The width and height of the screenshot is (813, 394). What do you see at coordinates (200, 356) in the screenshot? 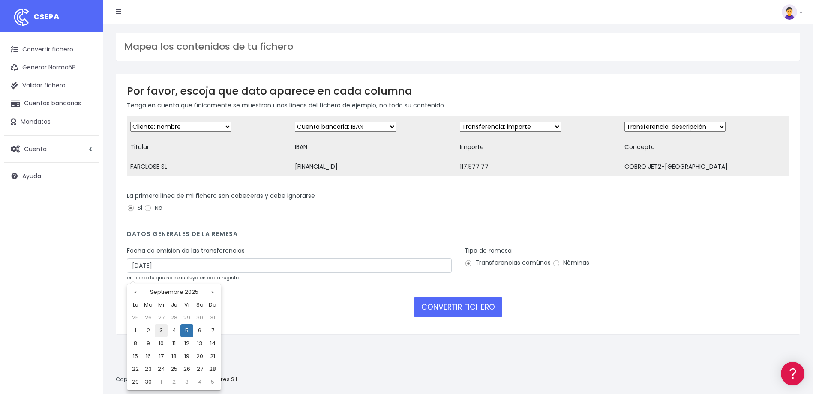
I see `td: 20` at bounding box center [200, 356].